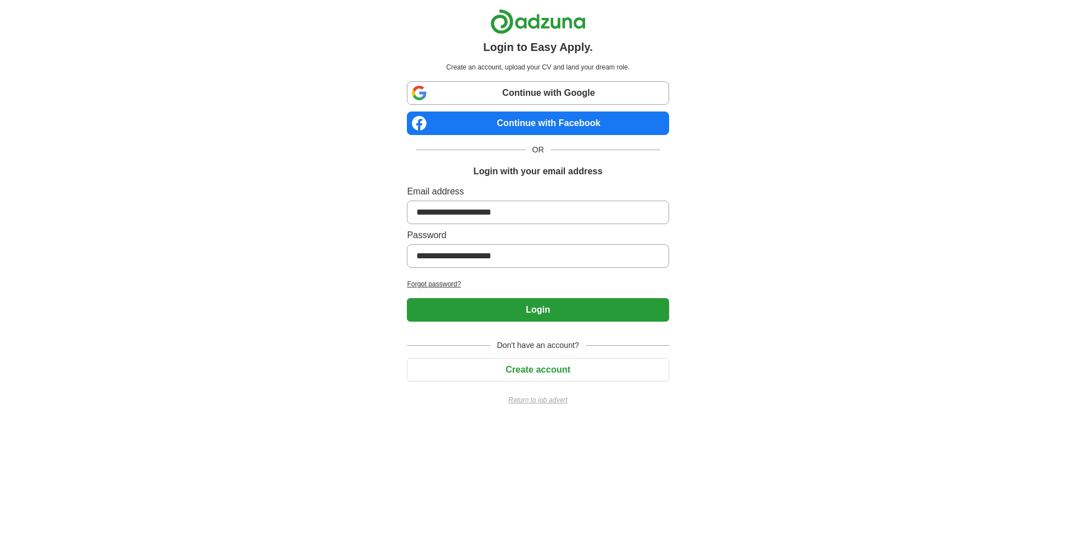  Describe the element at coordinates (538, 21) in the screenshot. I see `img: Adzuna logo` at that location.